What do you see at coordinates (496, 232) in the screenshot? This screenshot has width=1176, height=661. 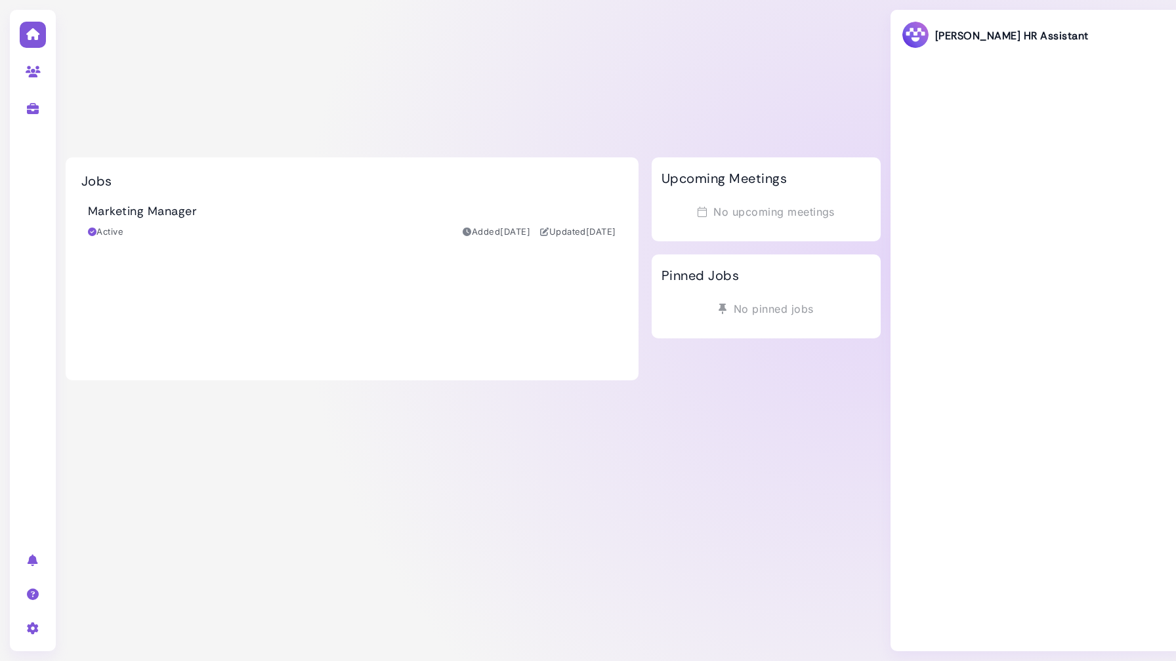 I see `div: Added` at bounding box center [496, 232].